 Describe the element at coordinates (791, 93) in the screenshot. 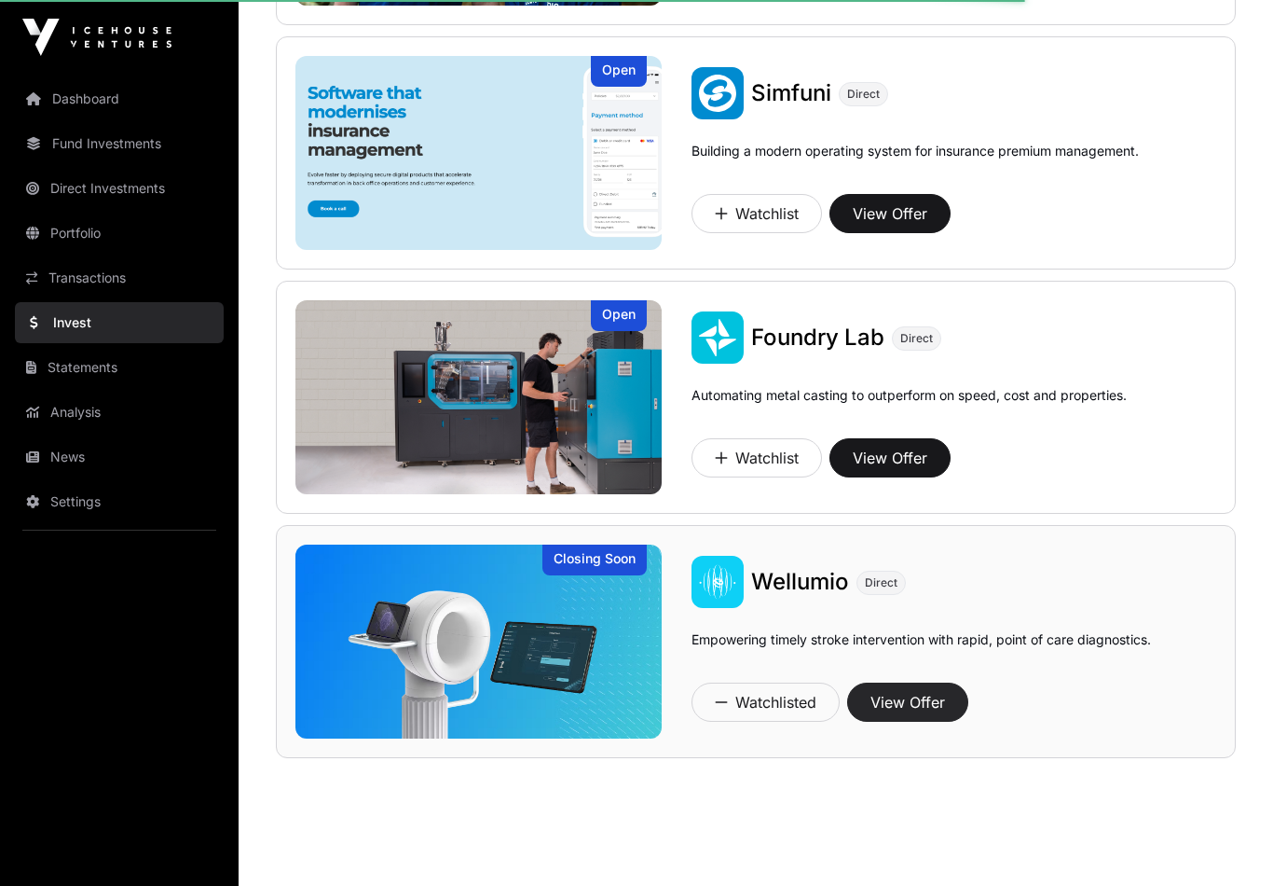

I see `a: Simfuni` at that location.